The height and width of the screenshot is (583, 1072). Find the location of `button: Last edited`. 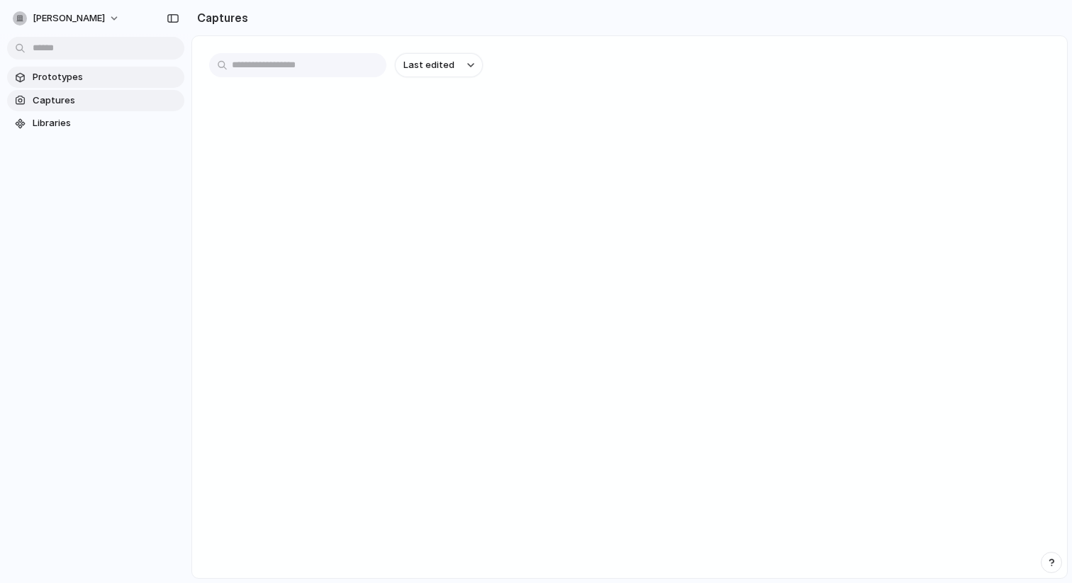

button: Last edited is located at coordinates (439, 65).